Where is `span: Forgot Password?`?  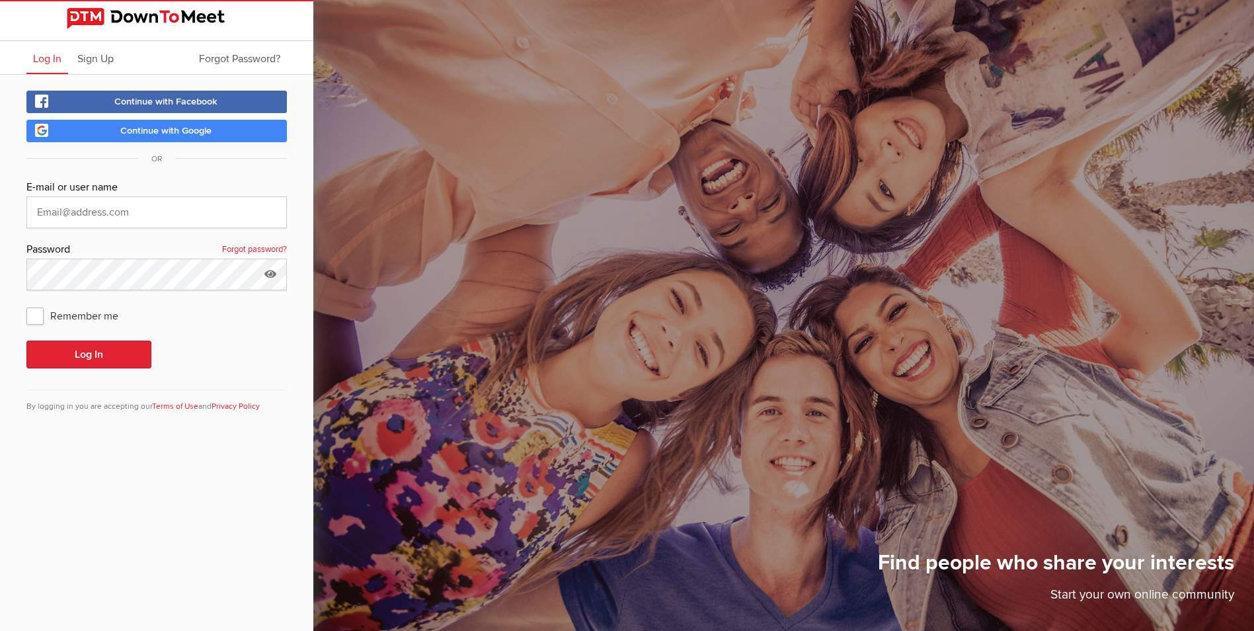 span: Forgot Password? is located at coordinates (239, 59).